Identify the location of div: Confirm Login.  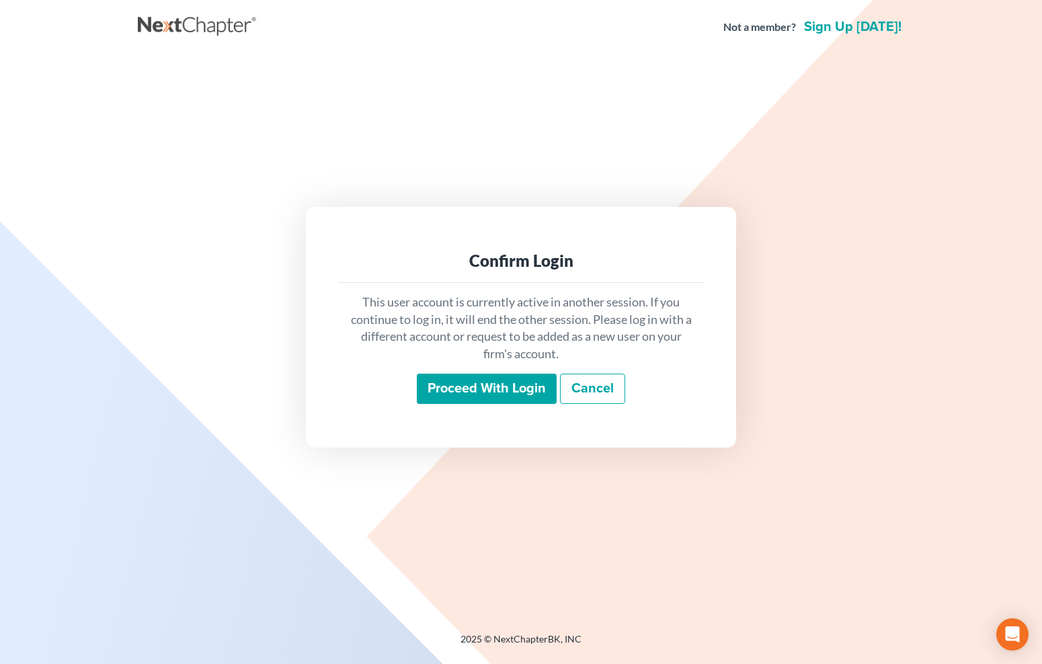
(521, 261).